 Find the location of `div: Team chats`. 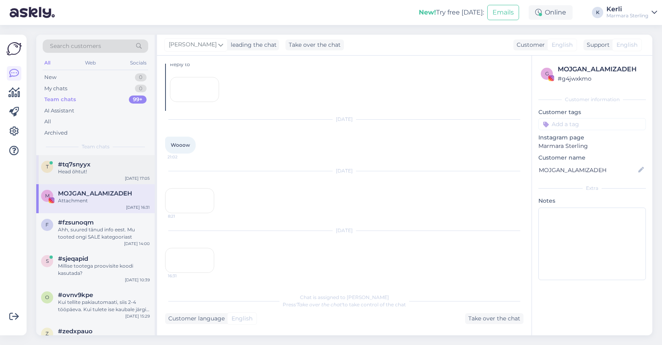

div: Team chats is located at coordinates (60, 99).